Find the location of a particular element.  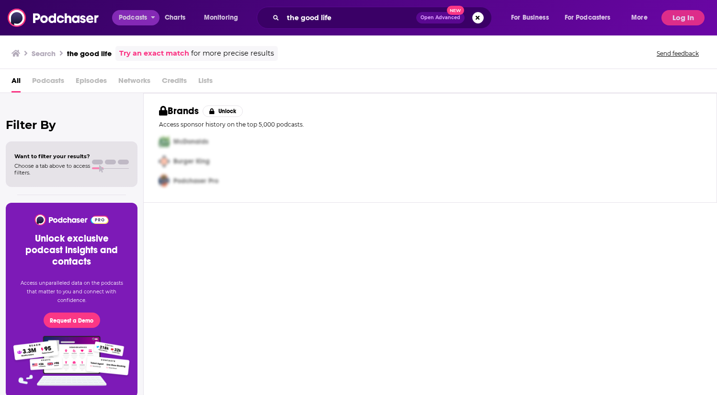

span: New is located at coordinates (455, 10).